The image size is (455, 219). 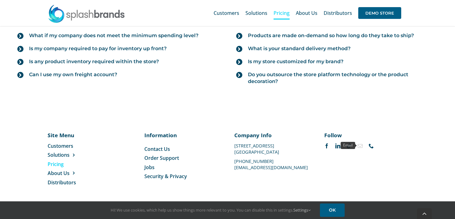 What do you see at coordinates (114, 36) in the screenshot?
I see `span: What if my company does not meet the minimum spending level?` at bounding box center [114, 36].